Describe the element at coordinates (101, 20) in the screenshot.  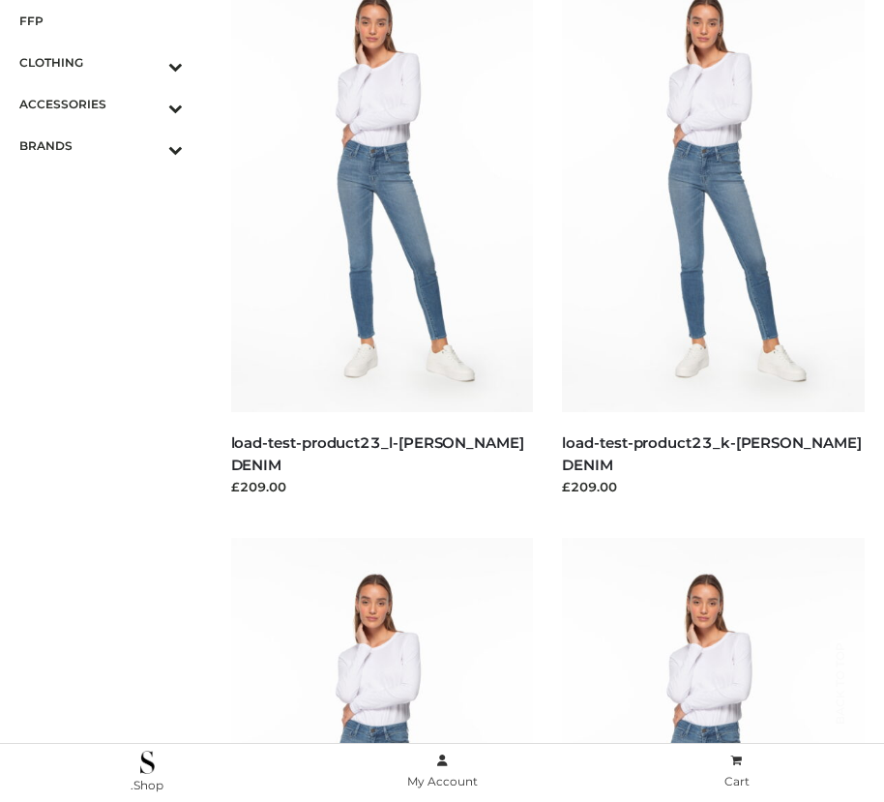
I see `span: FFP` at that location.